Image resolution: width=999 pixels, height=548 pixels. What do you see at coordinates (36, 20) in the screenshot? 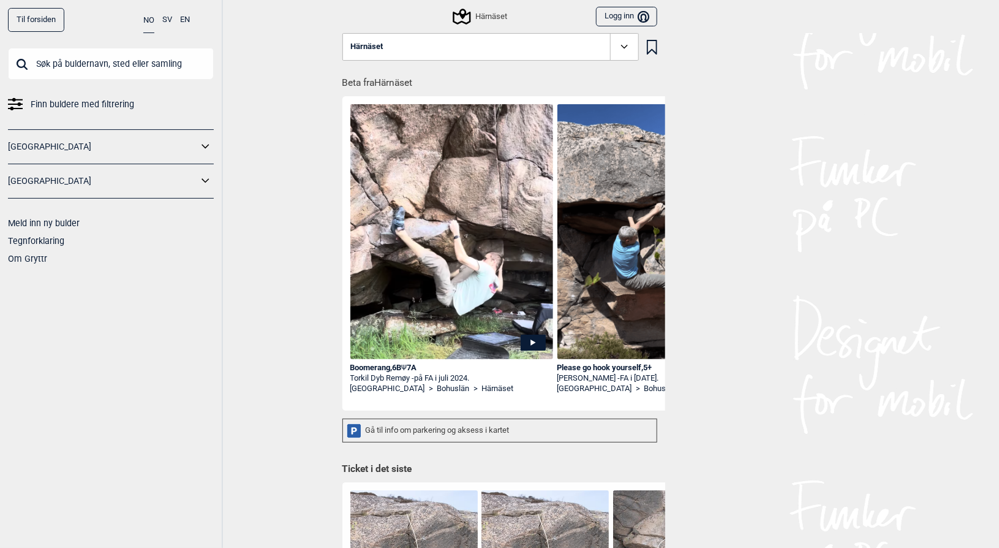
I see `a: Til forsiden` at bounding box center [36, 20].